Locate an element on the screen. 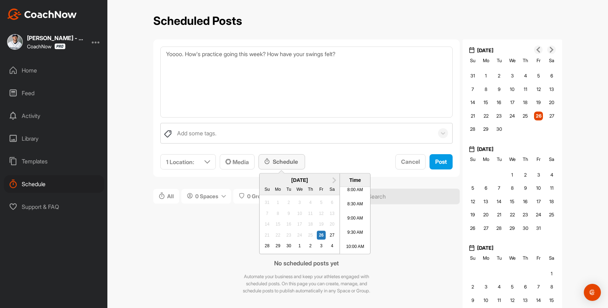 This screenshot has height=308, width=608. span: 8 is located at coordinates (552, 287).